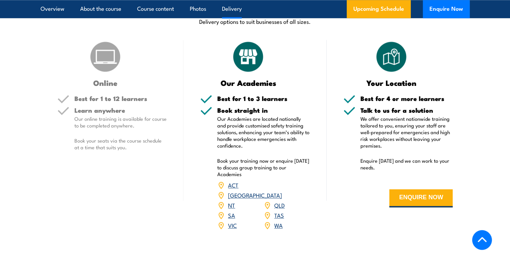 This screenshot has width=510, height=268. I want to click on h3: Online, so click(105, 82).